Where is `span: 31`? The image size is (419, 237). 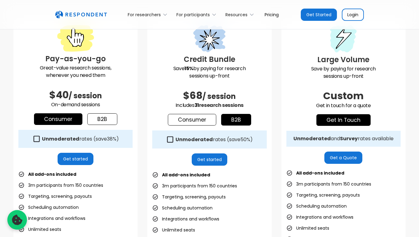 span: 31 is located at coordinates (197, 105).